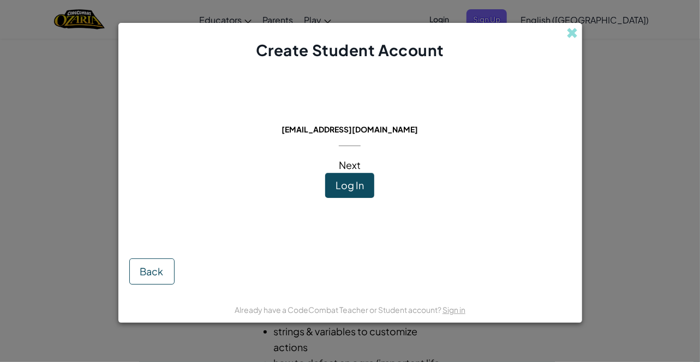  Describe the element at coordinates (338, 310) in the screenshot. I see `span: Already have a CodeCombat Teacher or Student account?` at that location.